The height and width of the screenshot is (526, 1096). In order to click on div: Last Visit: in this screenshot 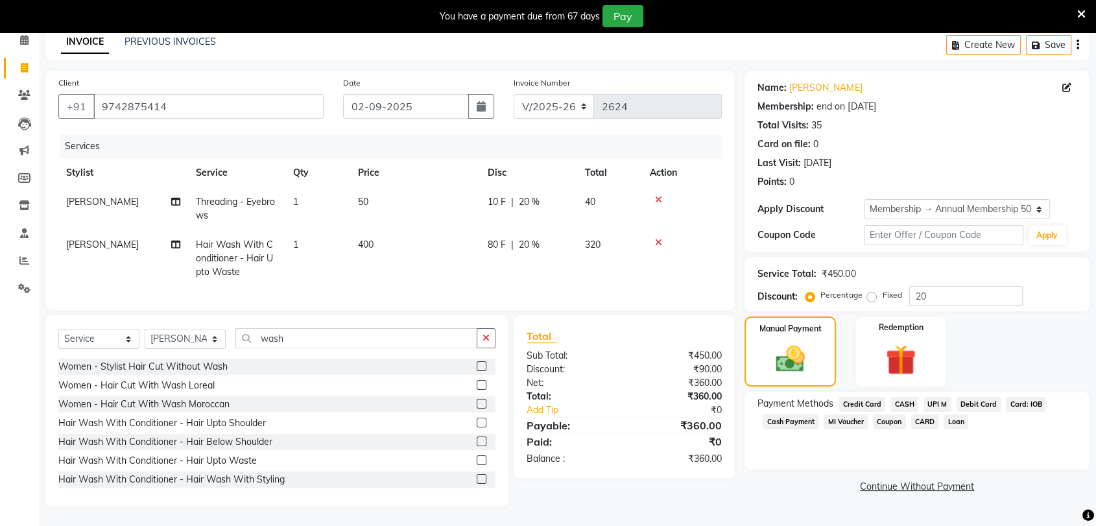, I will do `click(779, 163)`.